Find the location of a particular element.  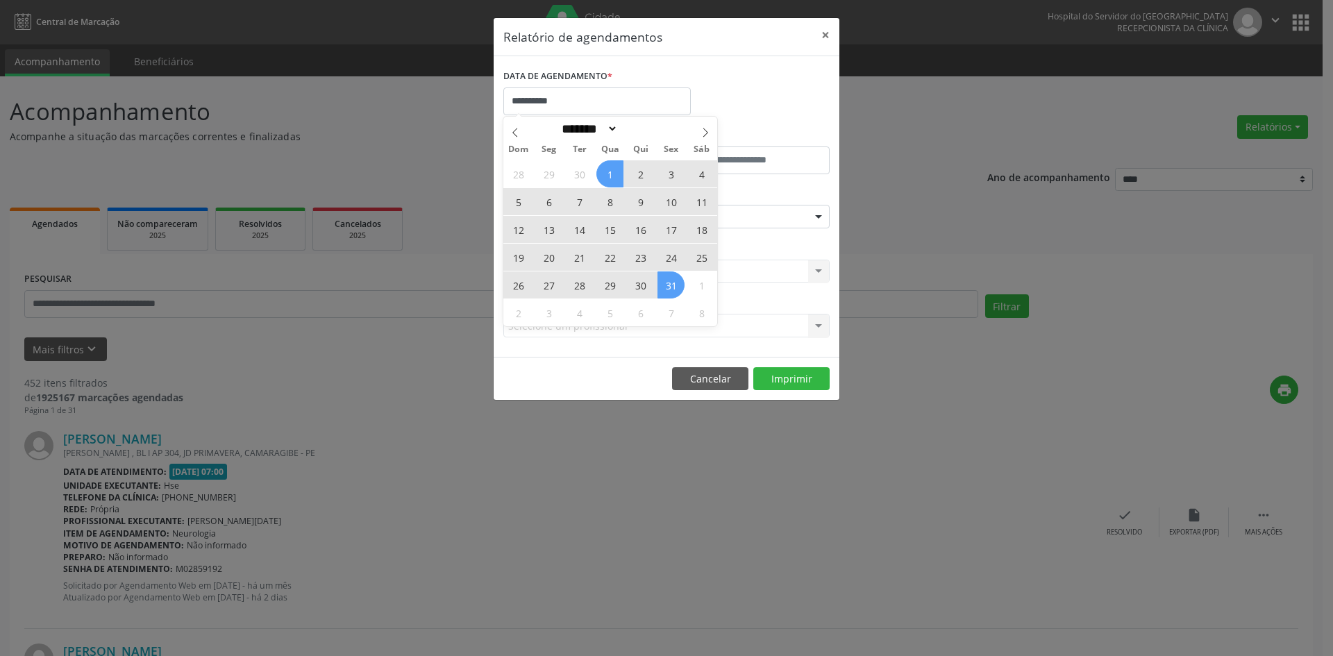

span: Outubro 11, 2025 is located at coordinates (701, 201).